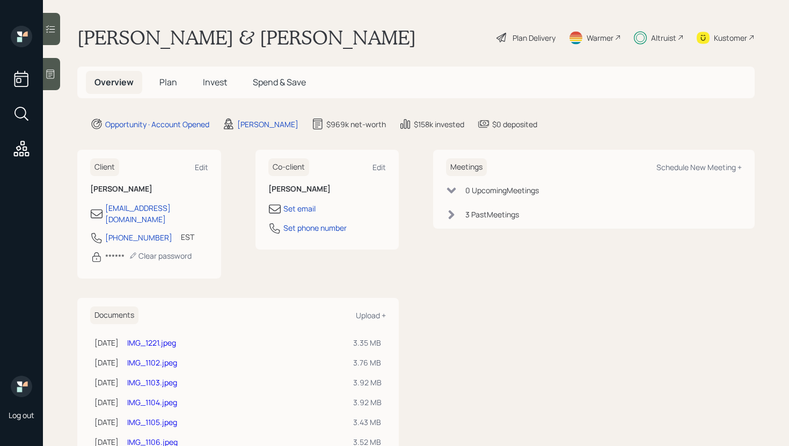  Describe the element at coordinates (492, 214) in the screenshot. I see `div: 3 Past Meeting s` at that location.